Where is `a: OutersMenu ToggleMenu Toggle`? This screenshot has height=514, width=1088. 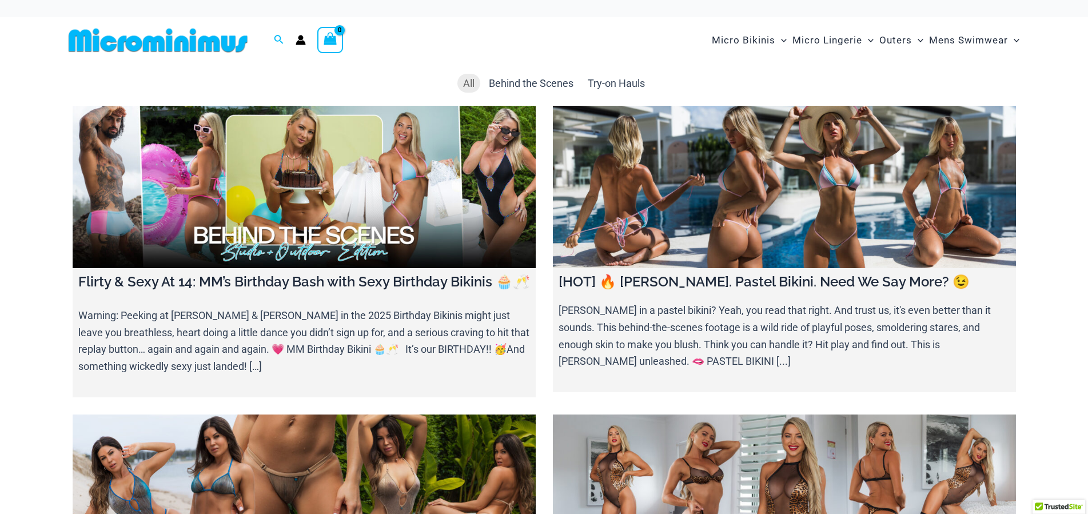
a: OutersMenu ToggleMenu Toggle is located at coordinates (901, 40).